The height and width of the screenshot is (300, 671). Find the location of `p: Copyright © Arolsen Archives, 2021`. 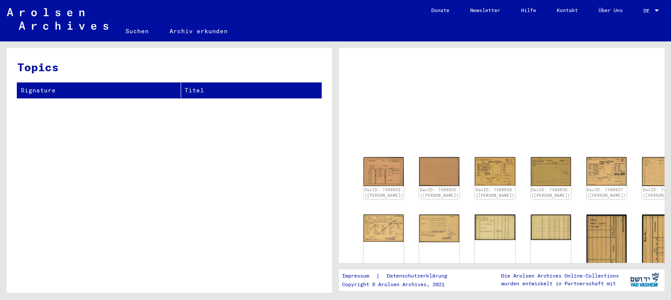

p: Copyright © Arolsen Archives, 2021 is located at coordinates (400, 284).